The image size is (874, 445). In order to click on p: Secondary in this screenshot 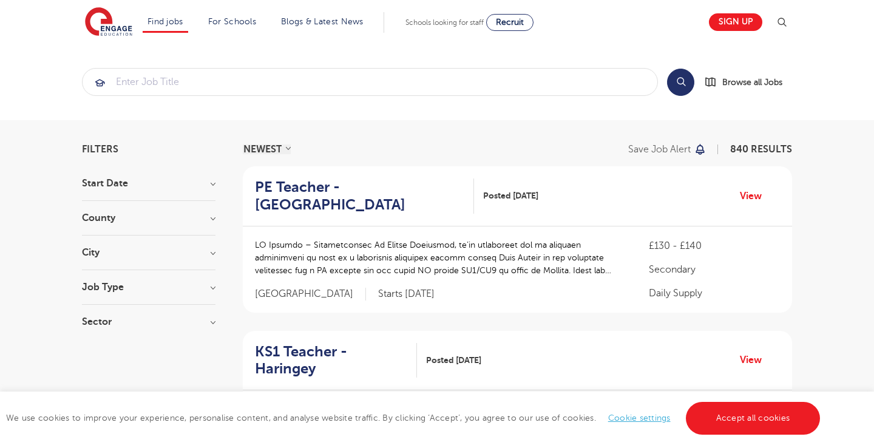, I will do `click(715, 270)`.